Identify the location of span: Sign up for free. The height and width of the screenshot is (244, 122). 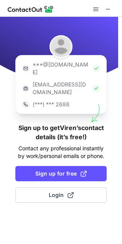
(61, 174).